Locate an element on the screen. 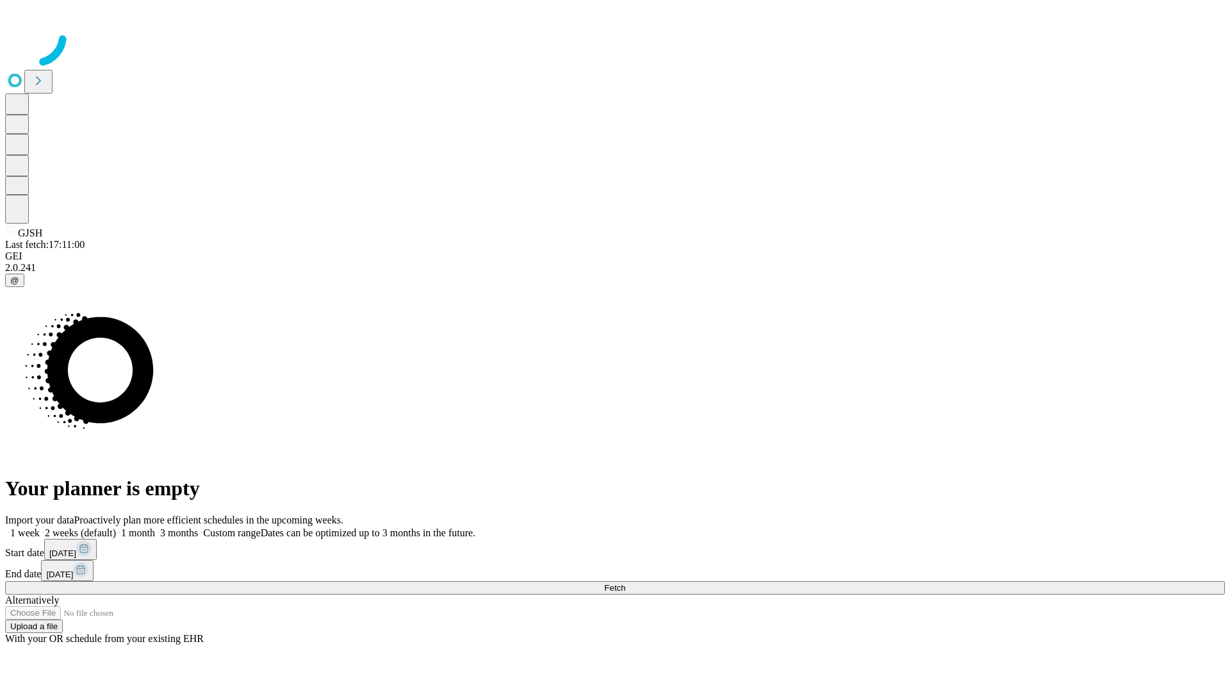 Image resolution: width=1230 pixels, height=692 pixels. div: 2.0.241 is located at coordinates (615, 268).